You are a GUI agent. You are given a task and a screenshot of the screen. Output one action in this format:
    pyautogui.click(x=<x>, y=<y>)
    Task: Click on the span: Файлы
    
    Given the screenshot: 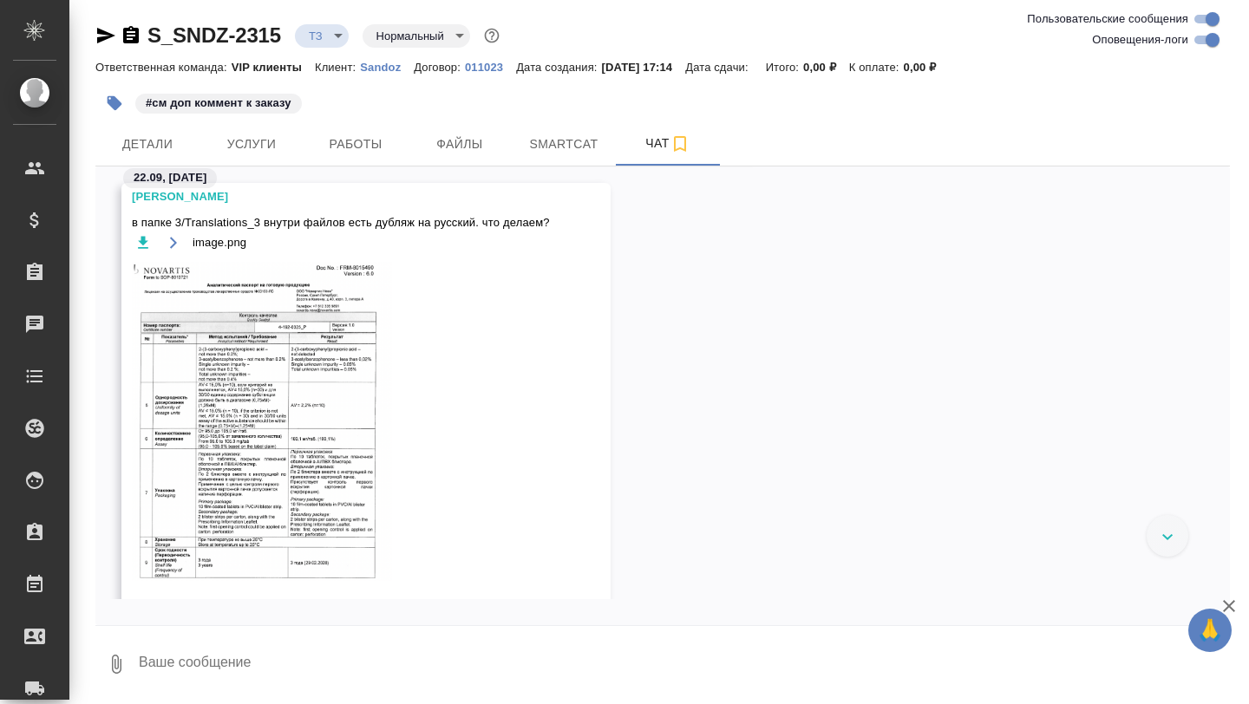 What is the action you would take?
    pyautogui.click(x=460, y=144)
    